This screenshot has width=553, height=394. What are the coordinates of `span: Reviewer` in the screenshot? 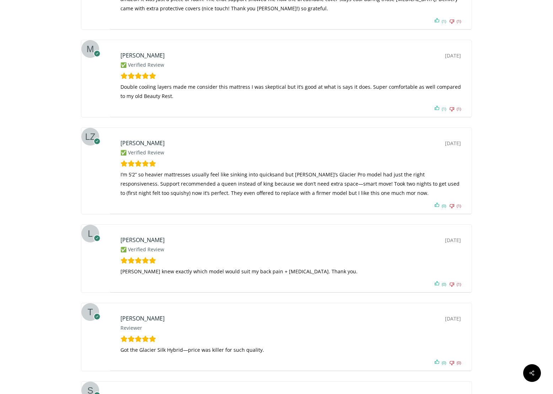 It's located at (142, 328).